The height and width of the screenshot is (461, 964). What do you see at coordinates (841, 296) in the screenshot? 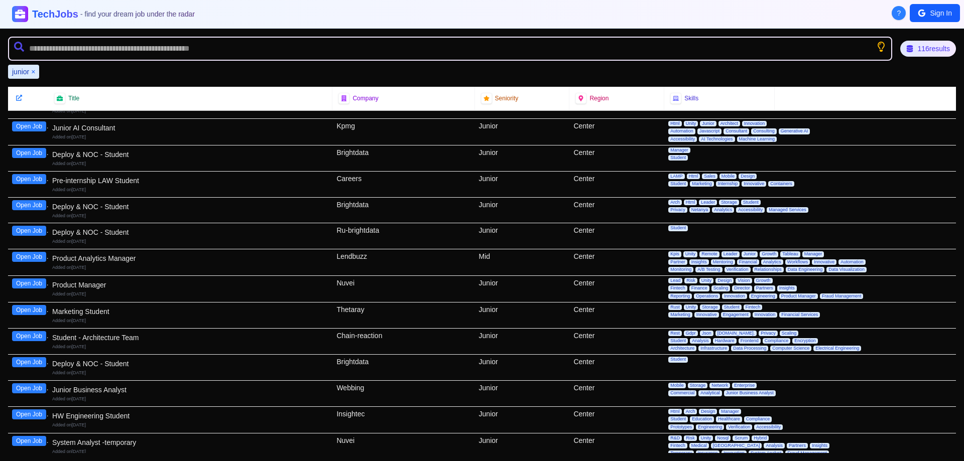
I see `span: Fraud Management` at bounding box center [841, 296].